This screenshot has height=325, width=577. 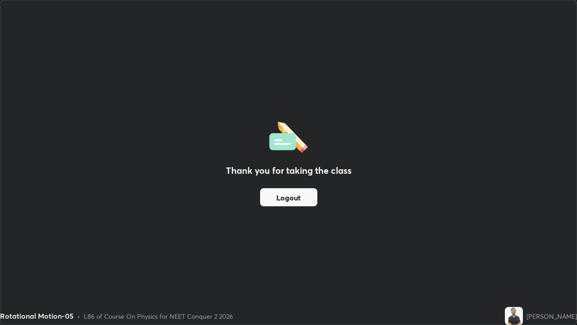 What do you see at coordinates (288, 170) in the screenshot?
I see `h2: Thank you for taking the class` at bounding box center [288, 170].